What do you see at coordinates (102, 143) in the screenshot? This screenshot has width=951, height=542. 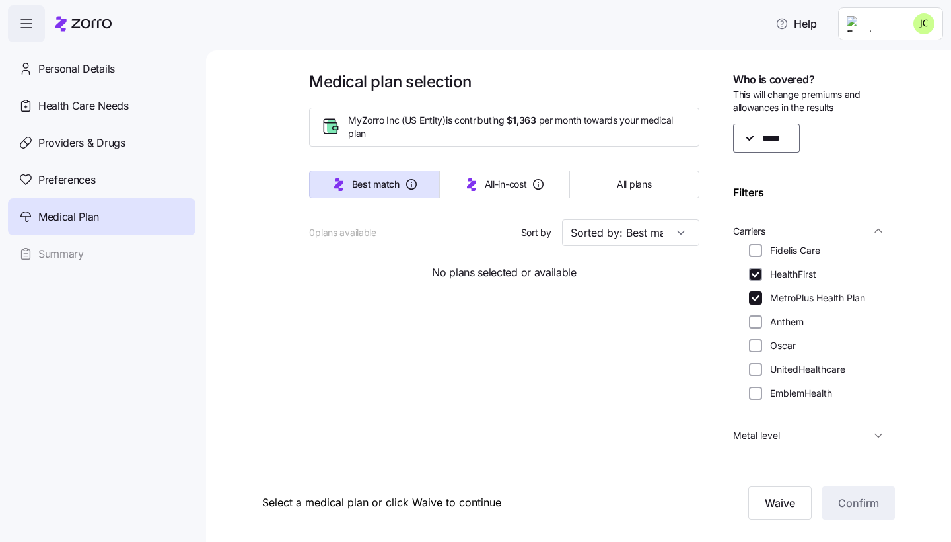 I see `a: Providers & Drugs` at bounding box center [102, 143].